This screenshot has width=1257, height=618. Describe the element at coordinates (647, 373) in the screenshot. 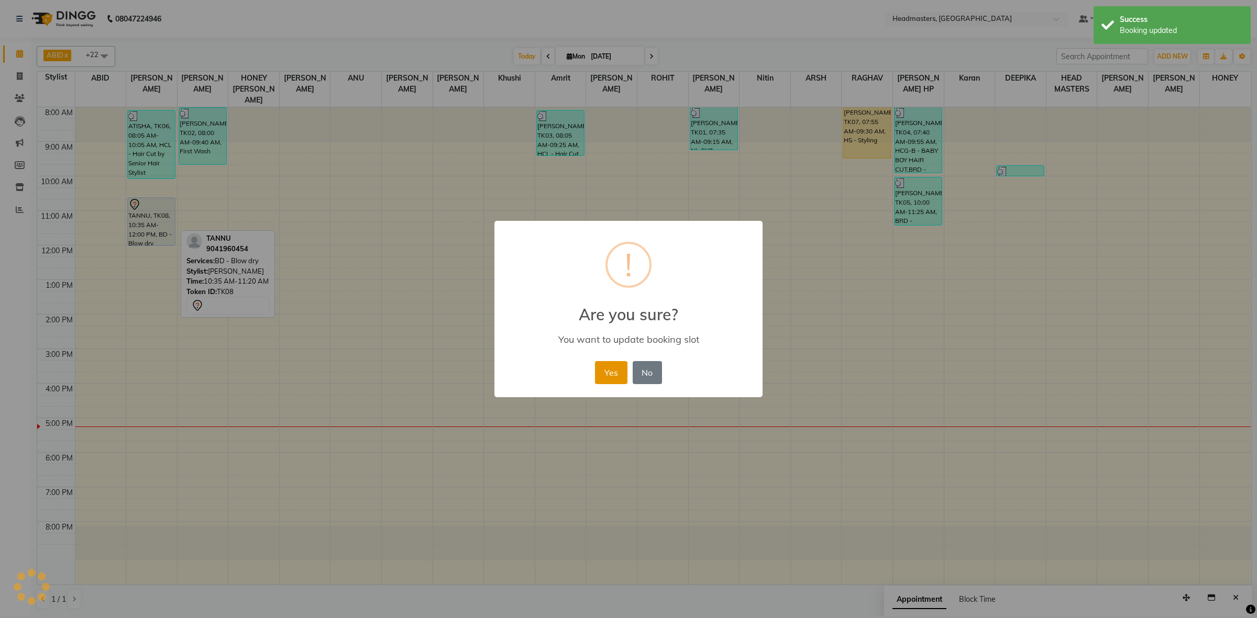

I see `button: No` at that location.